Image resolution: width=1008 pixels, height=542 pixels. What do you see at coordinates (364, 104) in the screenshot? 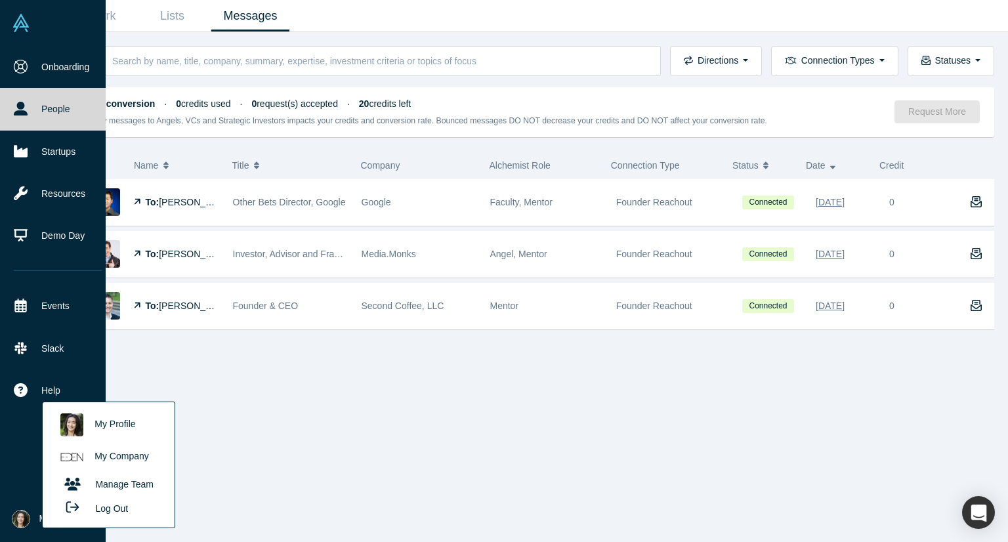
I see `strong: 20` at bounding box center [364, 104].